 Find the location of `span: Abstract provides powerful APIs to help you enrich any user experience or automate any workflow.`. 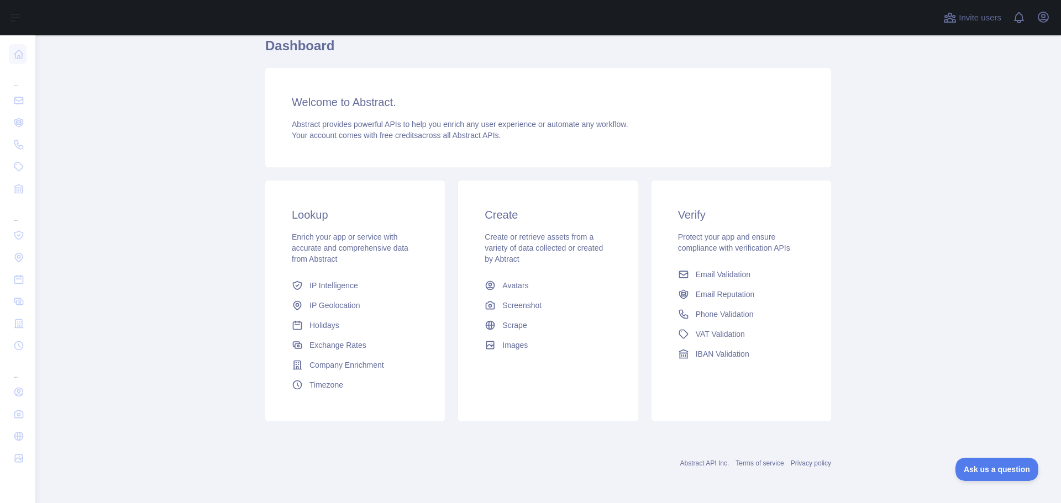

span: Abstract provides powerful APIs to help you enrich any user experience or automate any workflow. is located at coordinates (460, 124).